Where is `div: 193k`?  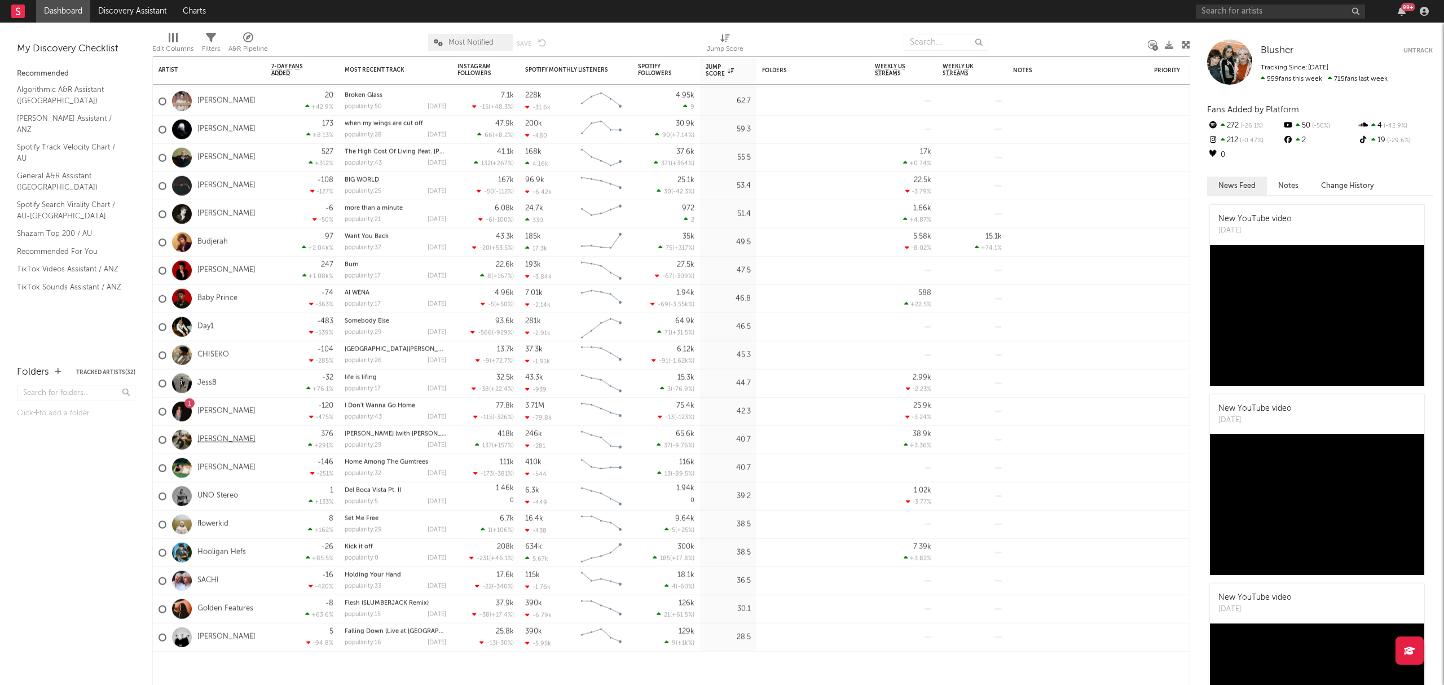 div: 193k is located at coordinates (533, 264).